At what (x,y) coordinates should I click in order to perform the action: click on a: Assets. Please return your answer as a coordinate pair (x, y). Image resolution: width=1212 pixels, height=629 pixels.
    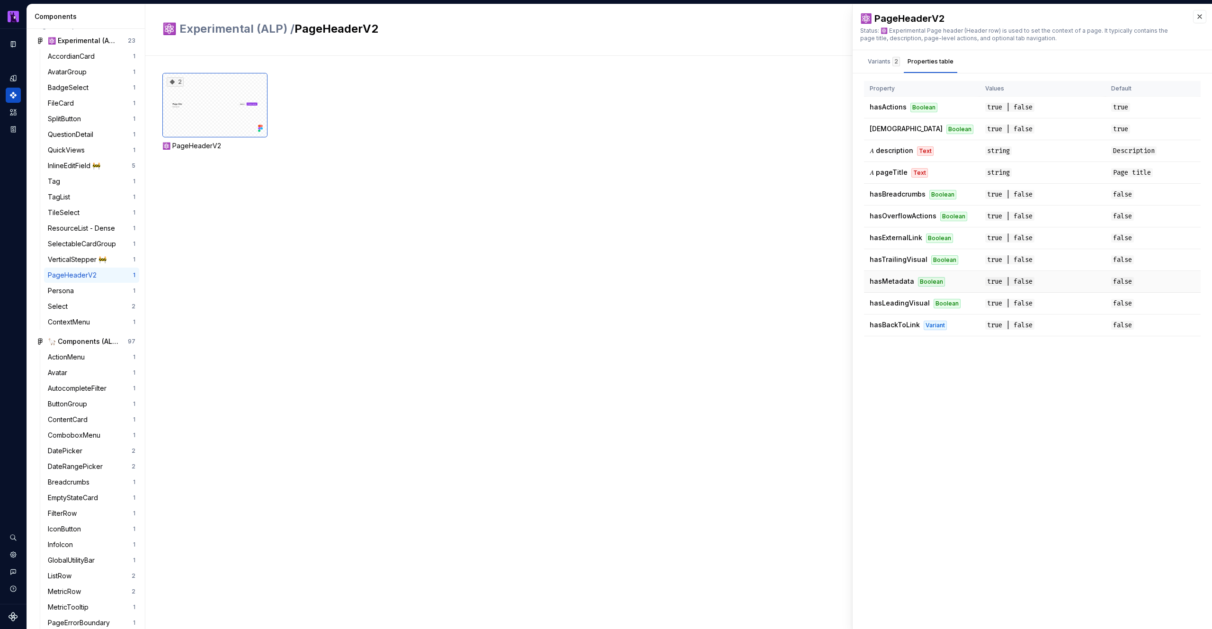
    Looking at the image, I should click on (13, 112).